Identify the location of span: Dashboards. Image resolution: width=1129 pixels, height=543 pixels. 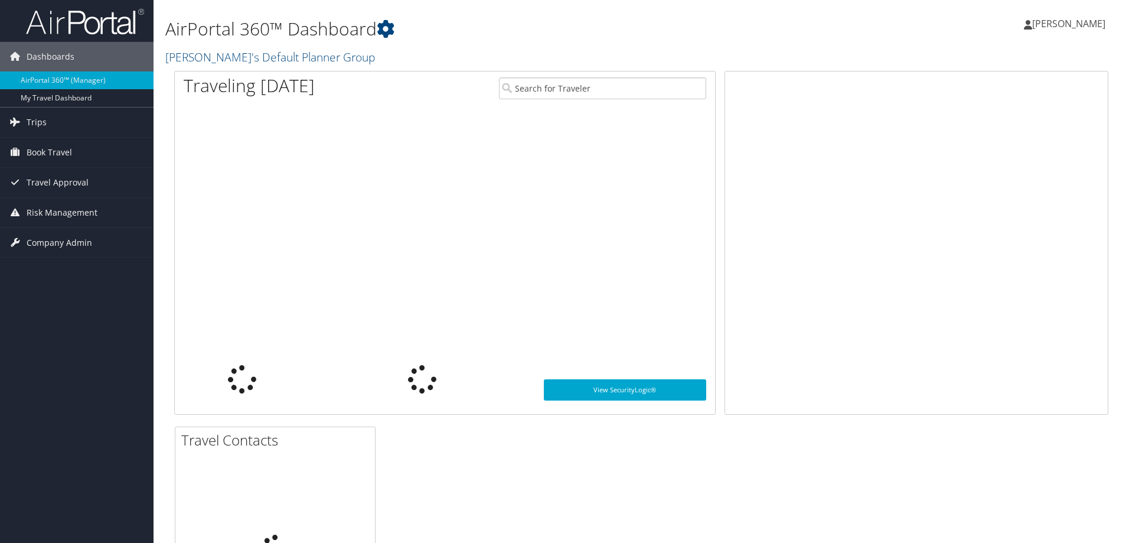
(50, 57).